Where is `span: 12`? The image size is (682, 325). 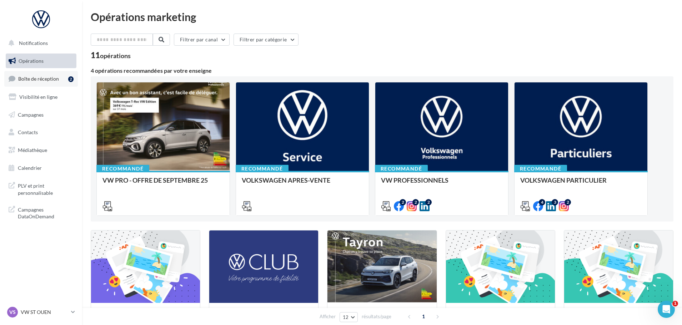 span: 12 is located at coordinates (346, 317).